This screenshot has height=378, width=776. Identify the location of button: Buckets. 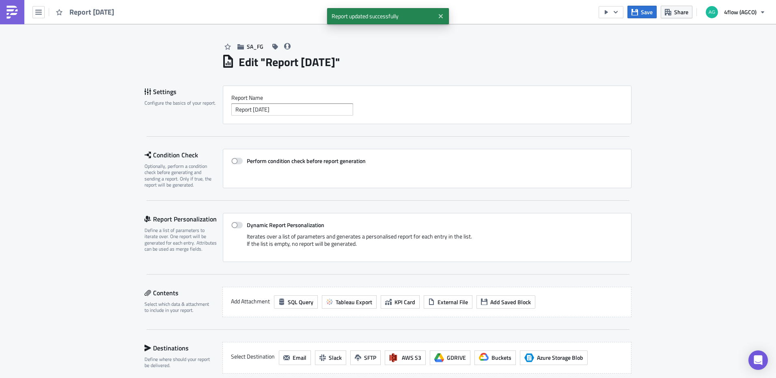
(495, 358).